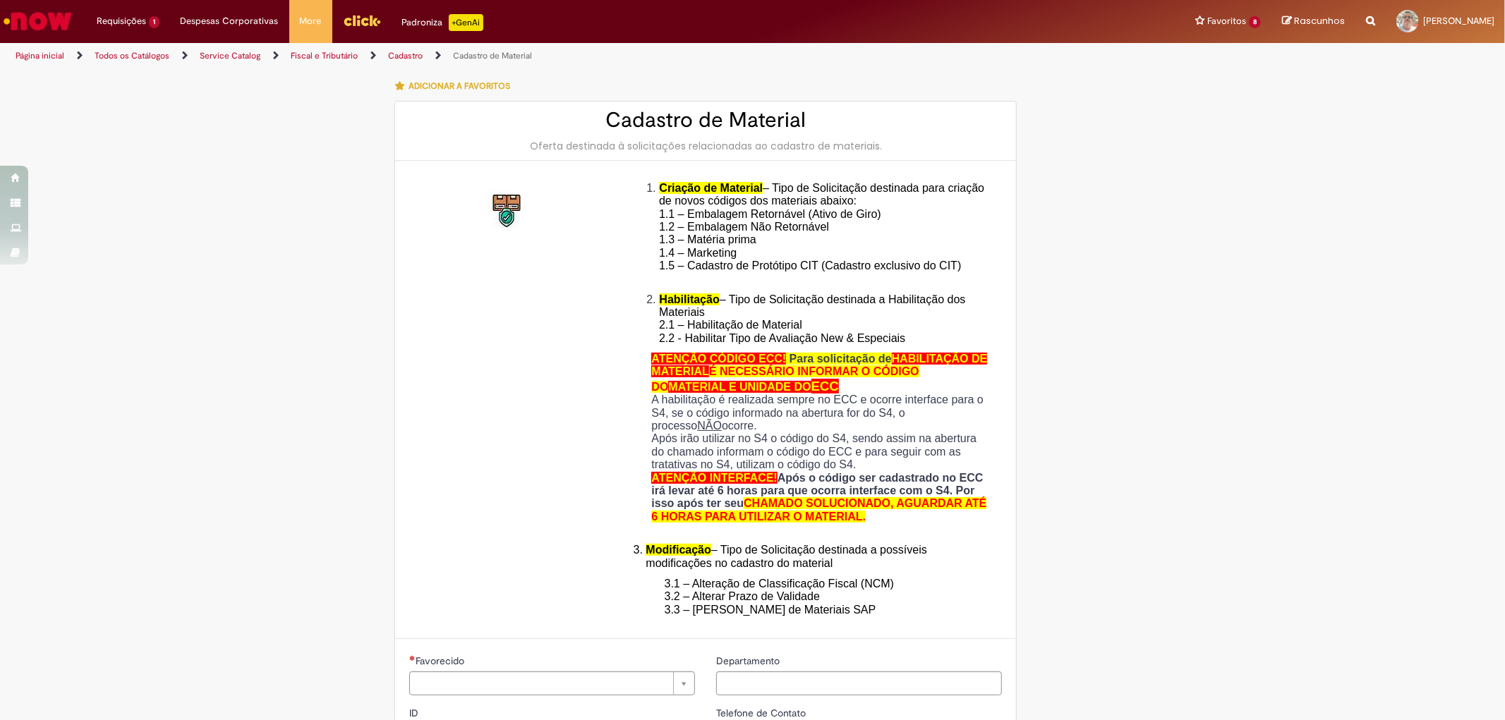 The image size is (1505, 720). What do you see at coordinates (710, 188) in the screenshot?
I see `span: Criação de Material` at bounding box center [710, 188].